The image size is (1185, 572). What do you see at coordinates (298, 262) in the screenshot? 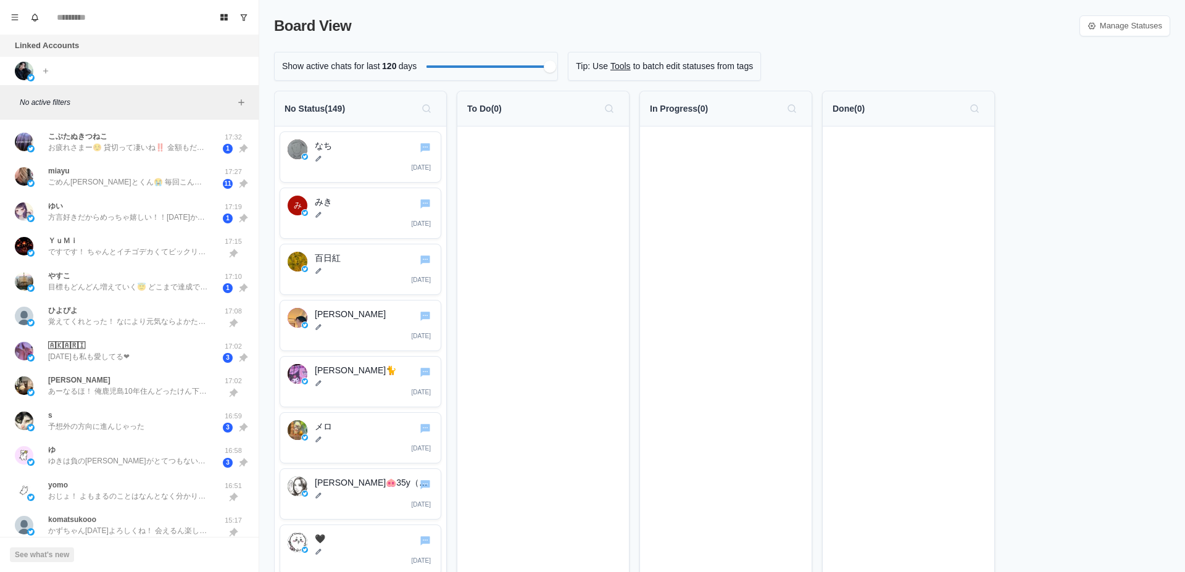
I see `img: 百日紅` at bounding box center [298, 262].